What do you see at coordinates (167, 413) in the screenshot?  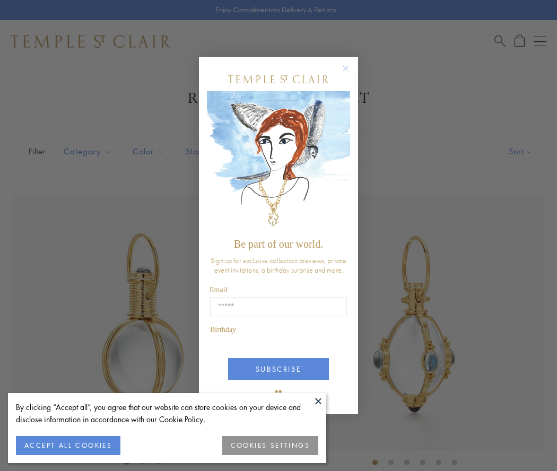 I see `div: By clicking “Accept all”, you agree that our website can store cookies on your device and disclos...` at bounding box center [167, 413].